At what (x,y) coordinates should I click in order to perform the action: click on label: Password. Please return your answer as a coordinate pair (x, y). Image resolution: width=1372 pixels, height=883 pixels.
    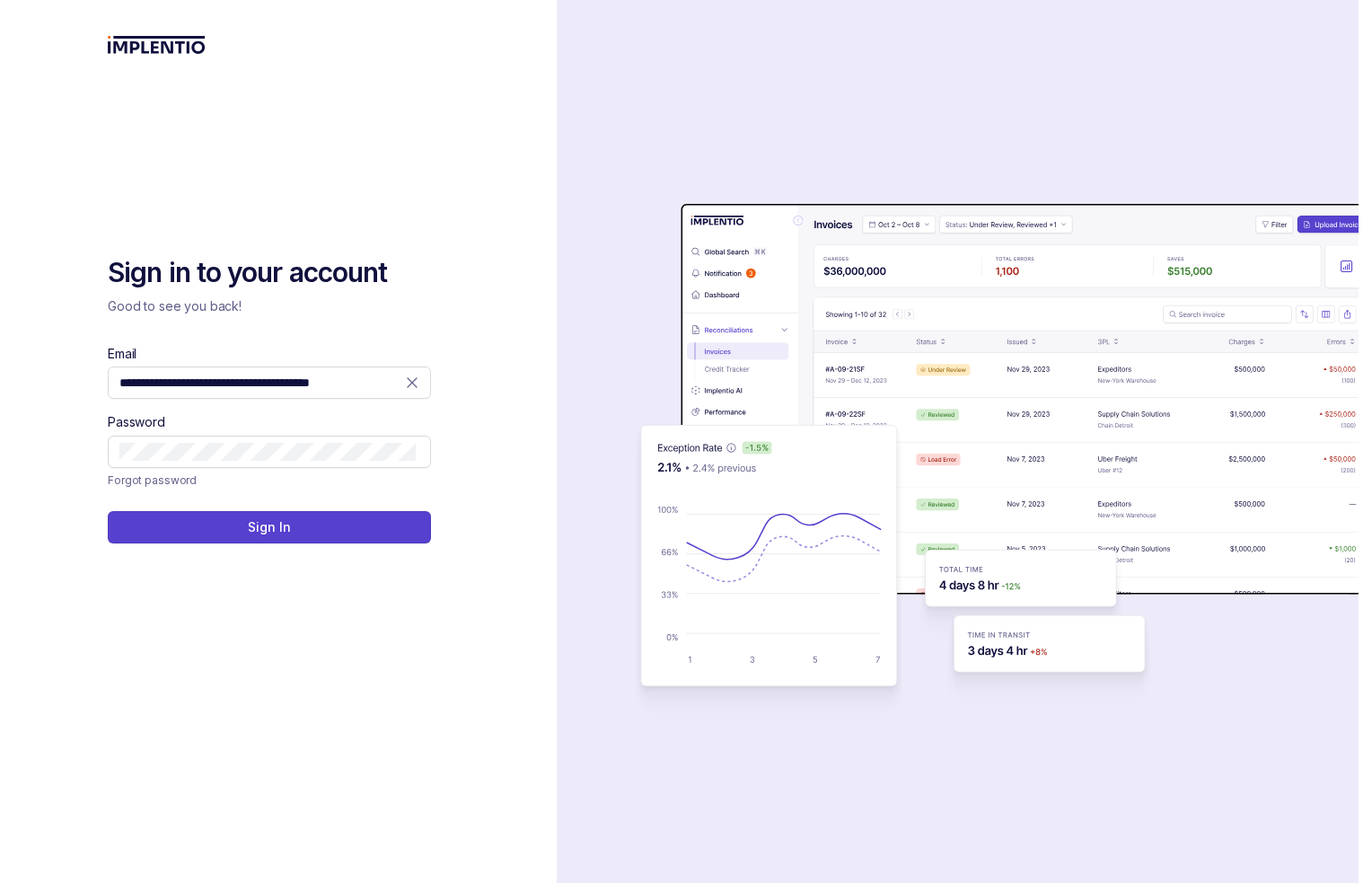
    Looking at the image, I should click on (136, 423).